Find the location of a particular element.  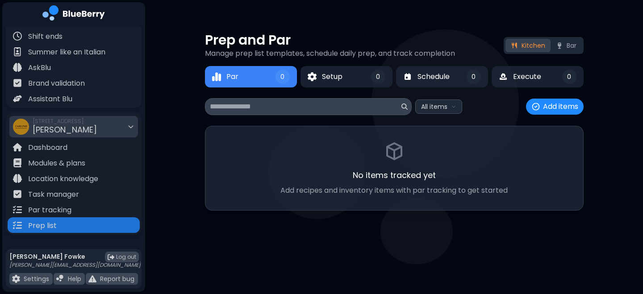

img: Par is located at coordinates (217, 77).